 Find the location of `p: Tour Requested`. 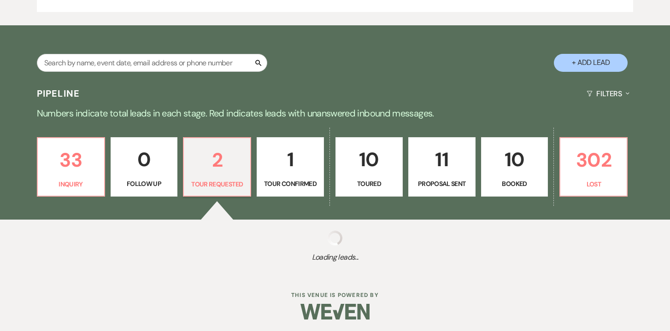

p: Tour Requested is located at coordinates (217, 184).